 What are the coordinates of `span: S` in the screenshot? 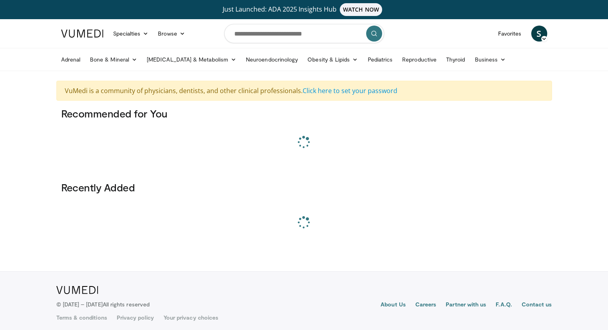 It's located at (540, 34).